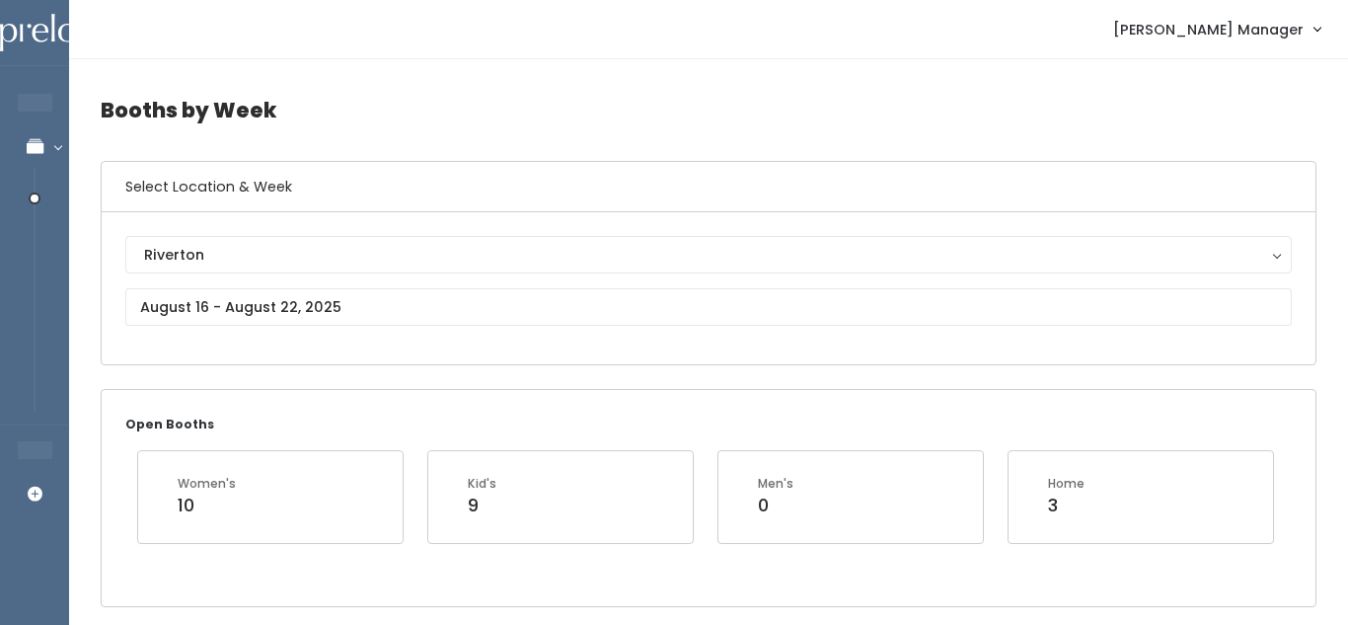 The image size is (1348, 625). What do you see at coordinates (482, 505) in the screenshot?
I see `div: 9` at bounding box center [482, 505].